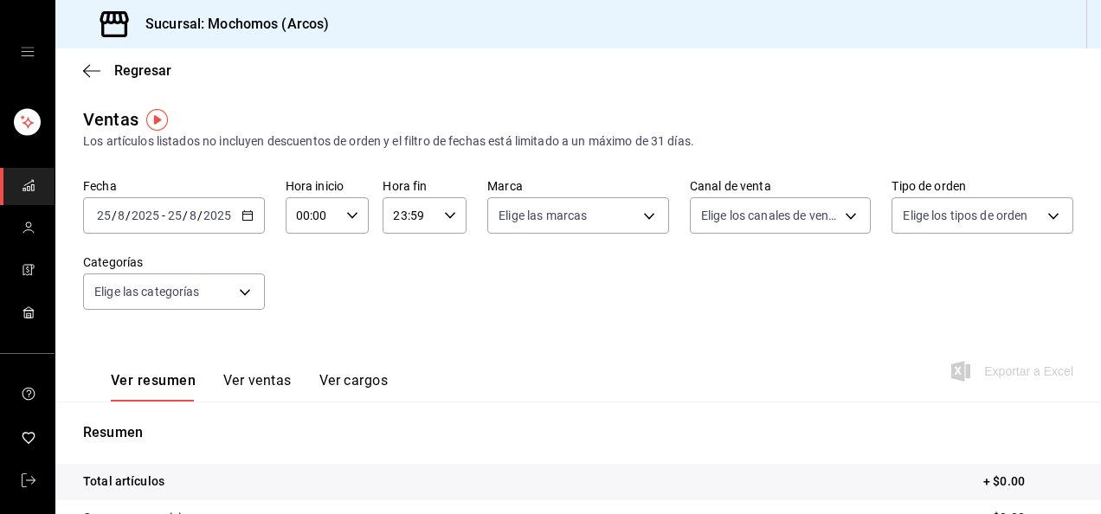  Describe the element at coordinates (157, 119) in the screenshot. I see `button: Tooltip marker` at that location.